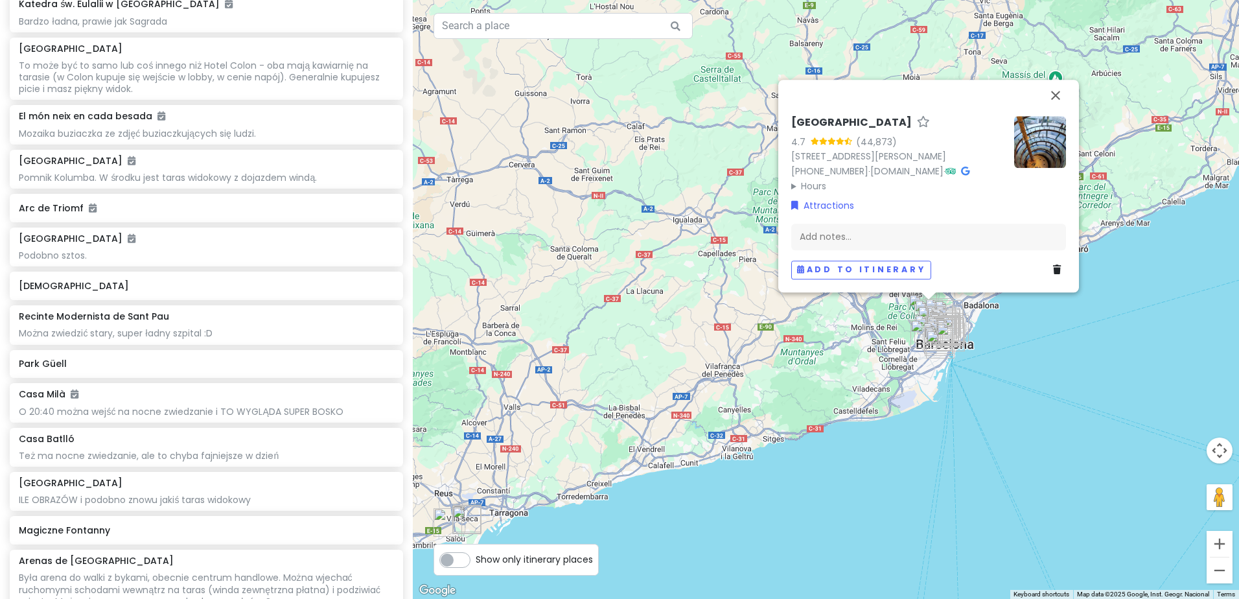 This screenshot has width=1239, height=599. What do you see at coordinates (437, 590) in the screenshot?
I see `img: Google` at bounding box center [437, 590].